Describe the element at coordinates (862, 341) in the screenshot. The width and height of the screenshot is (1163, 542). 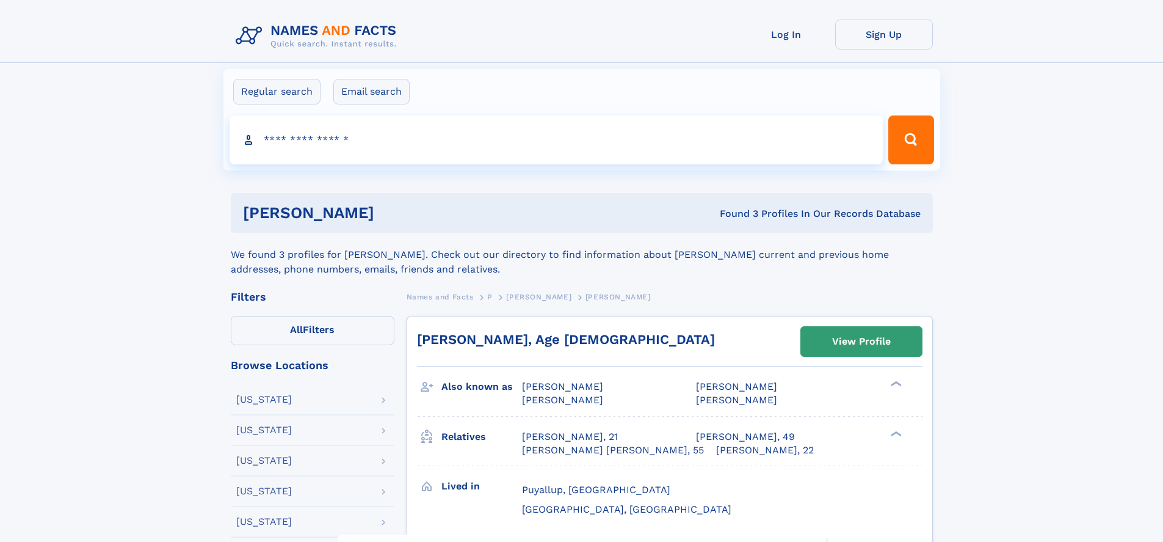
I see `div: View Profile` at that location.